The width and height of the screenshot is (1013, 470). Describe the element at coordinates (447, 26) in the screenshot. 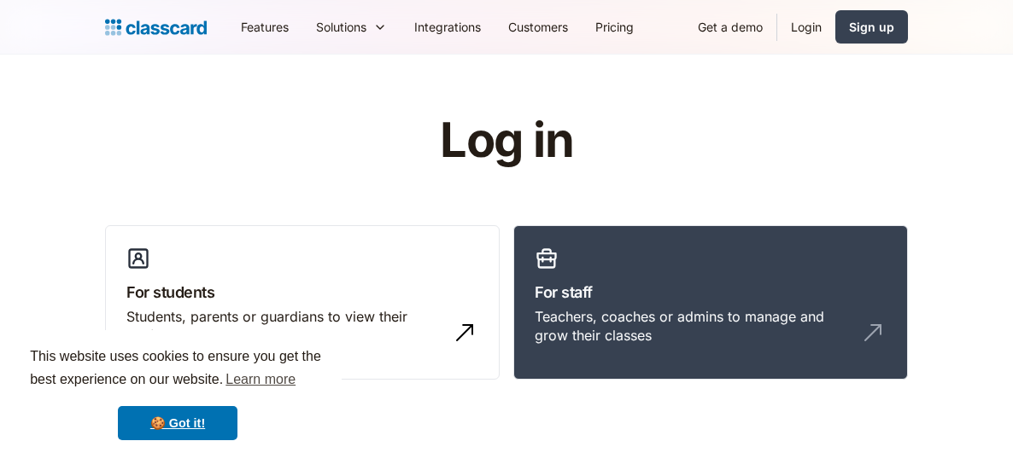

I see `a: Integrations` at that location.